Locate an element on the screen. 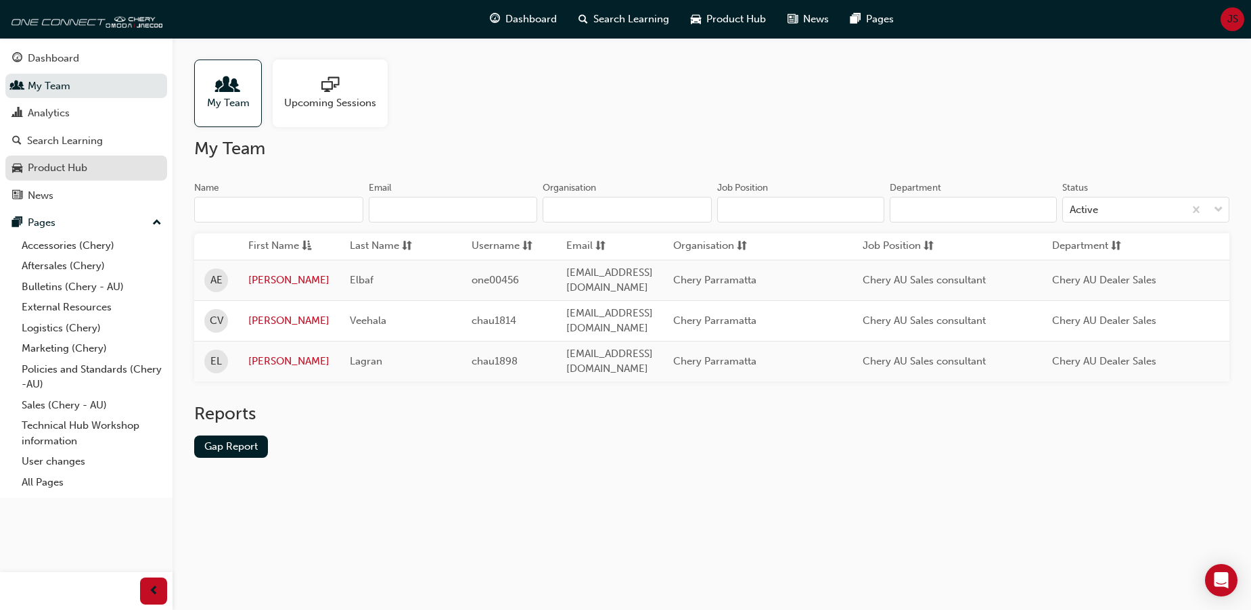 The width and height of the screenshot is (1251, 610). span: guage-icon is located at coordinates (495, 19).